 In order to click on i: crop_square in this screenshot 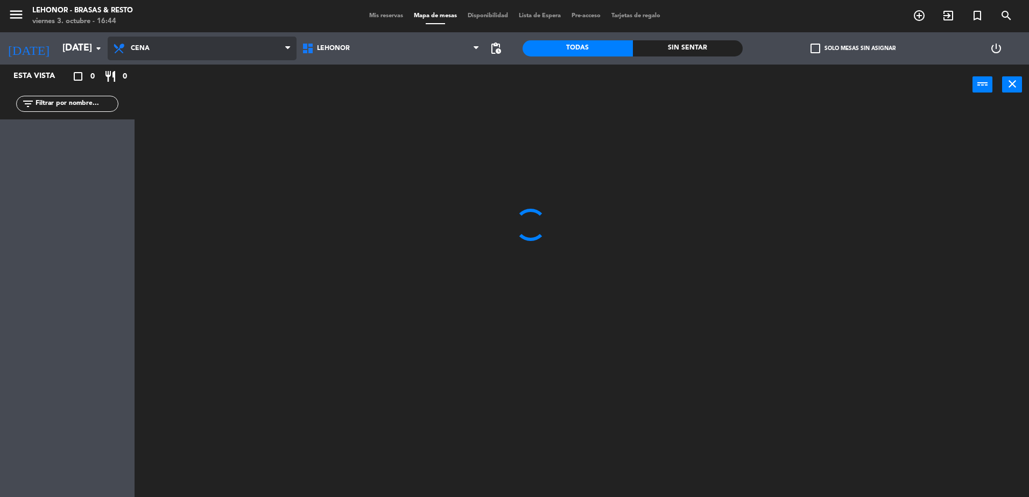, I will do `click(78, 76)`.